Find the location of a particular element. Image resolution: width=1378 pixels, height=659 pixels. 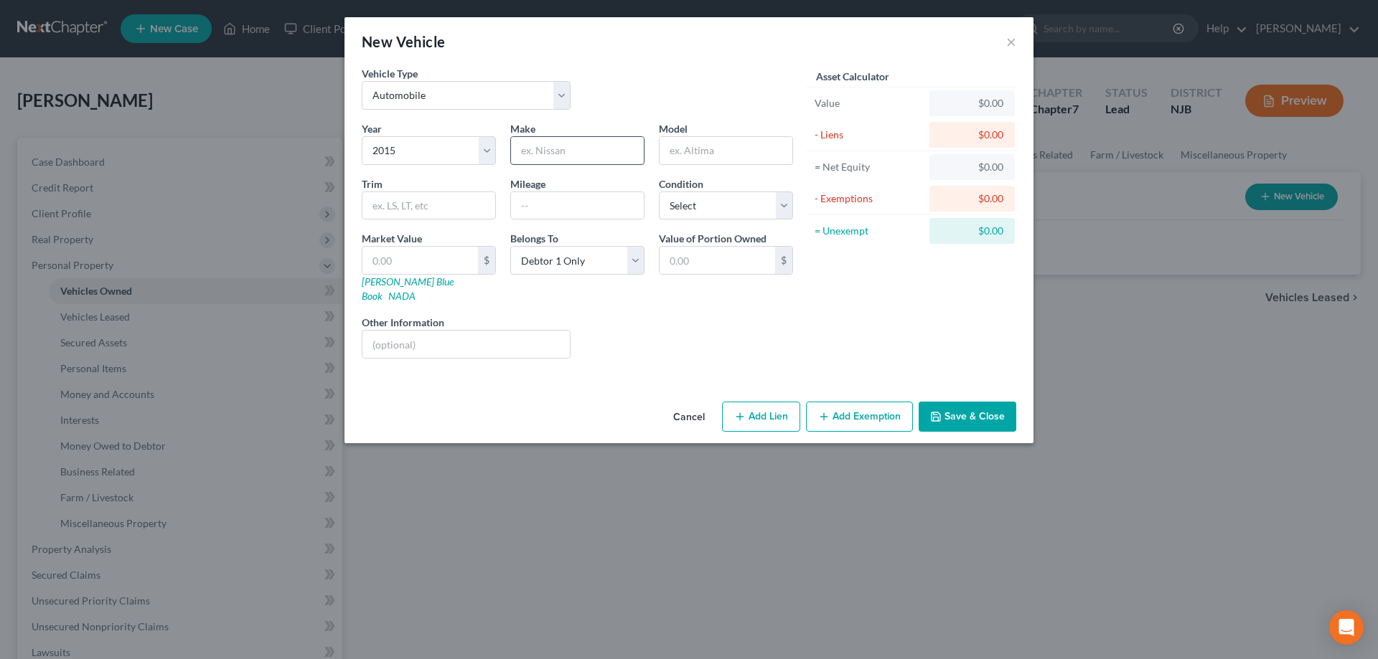

input: ex. Altima is located at coordinates (725, 151).